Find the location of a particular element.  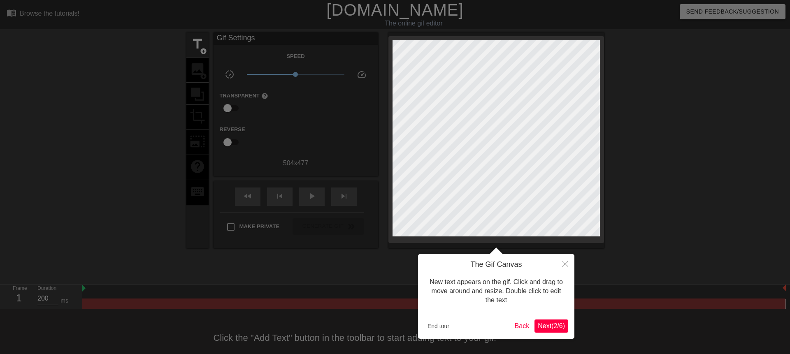

button: Close is located at coordinates (565, 264).